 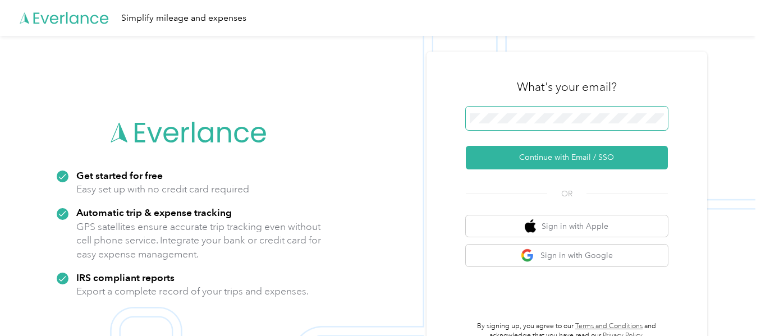 What do you see at coordinates (609, 326) in the screenshot?
I see `a: Terms and Conditions` at bounding box center [609, 326].